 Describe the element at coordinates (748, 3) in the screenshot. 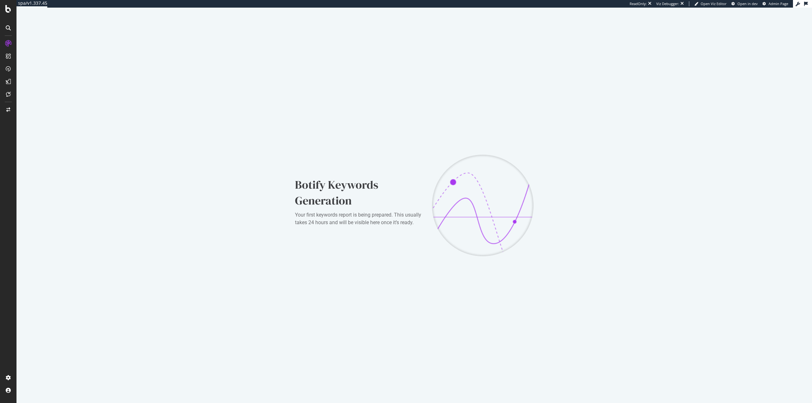

I see `span: Open in dev` at that location.